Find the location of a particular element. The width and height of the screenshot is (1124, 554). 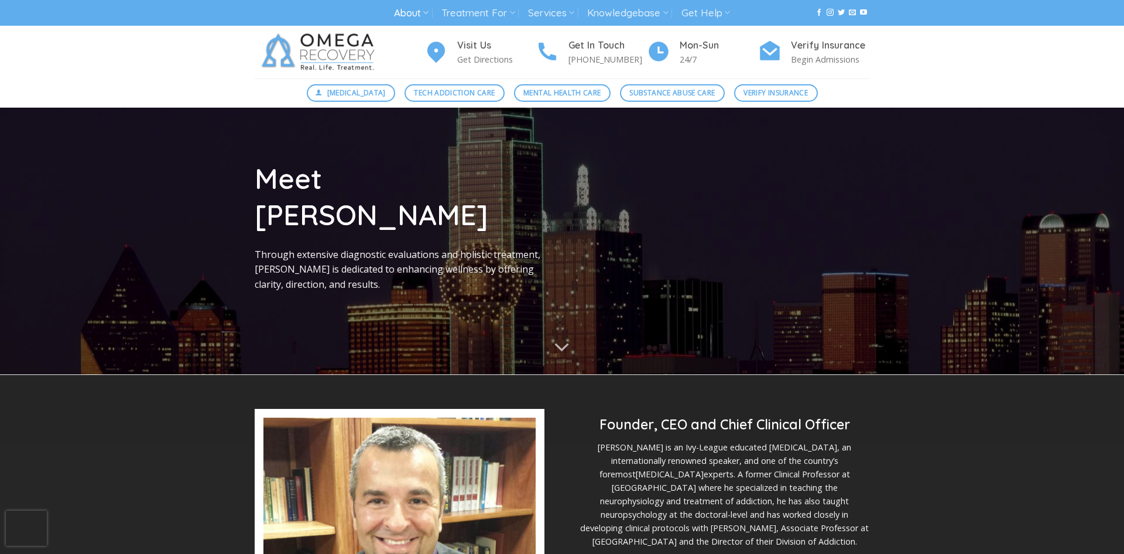

img: Omega Recovery is located at coordinates (320, 52).